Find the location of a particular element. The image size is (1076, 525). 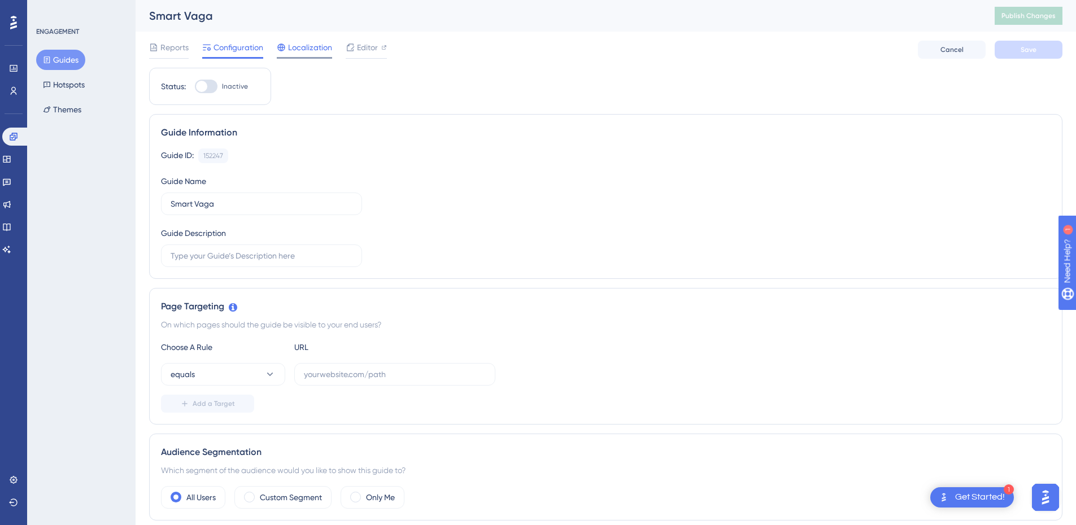

button: Themes is located at coordinates (62, 110).